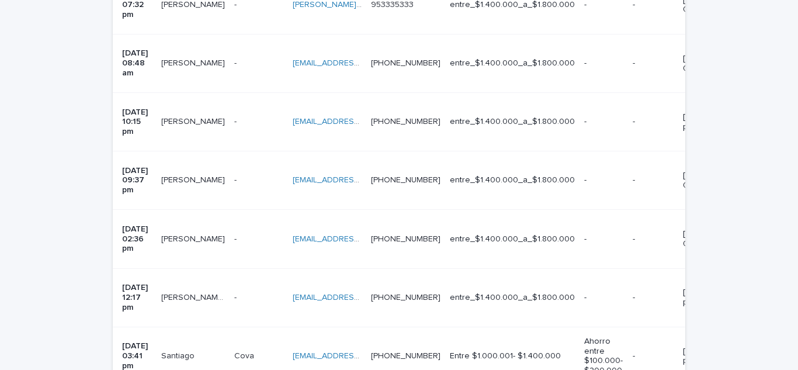 The height and width of the screenshot is (370, 798). What do you see at coordinates (513, 356) in the screenshot?
I see `p: Entre $1.000.001- $1.400.000` at bounding box center [513, 356].